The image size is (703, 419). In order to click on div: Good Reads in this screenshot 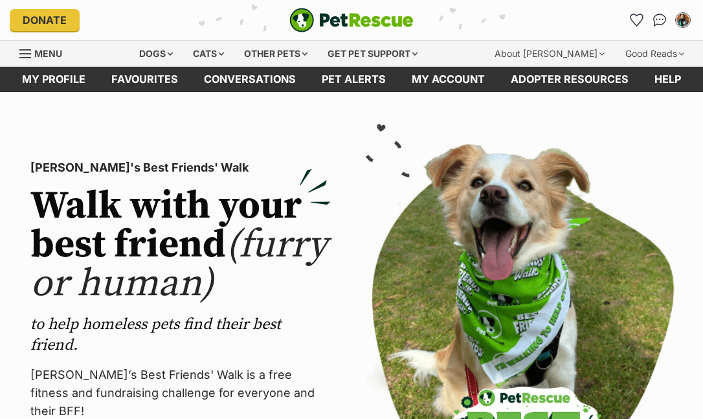, I will do `click(654, 54)`.